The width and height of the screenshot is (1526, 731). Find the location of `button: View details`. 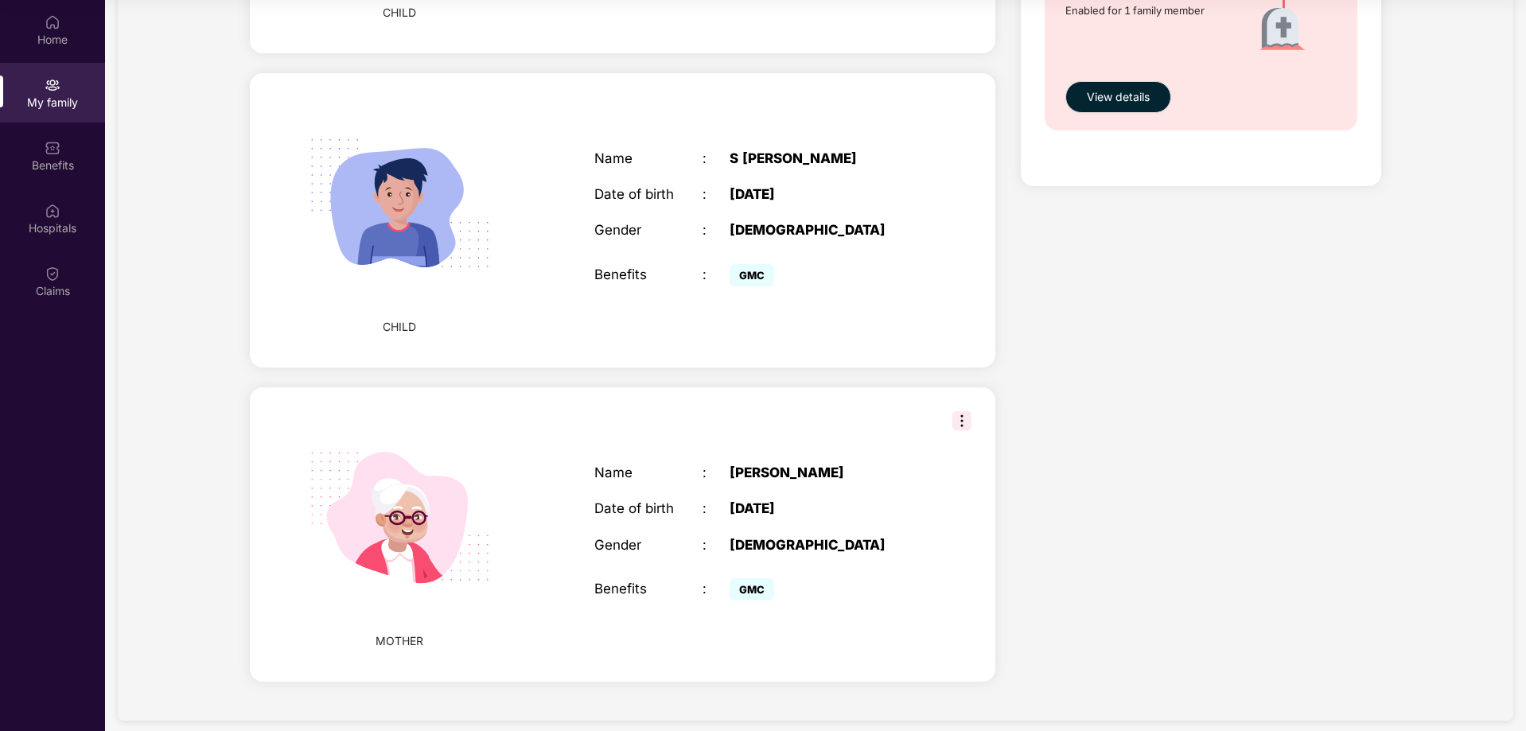

button: View details is located at coordinates (1118, 97).